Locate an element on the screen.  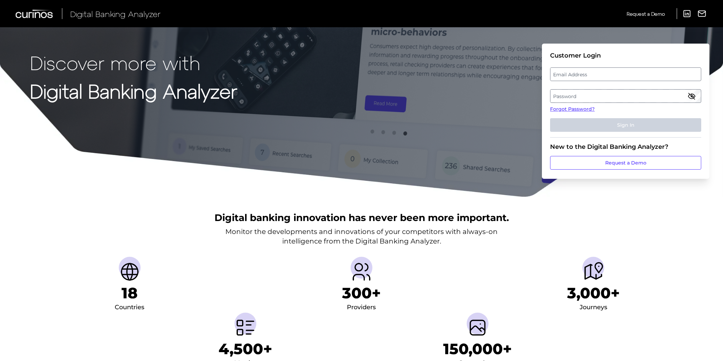
h1: 3,000+ is located at coordinates (593, 293).